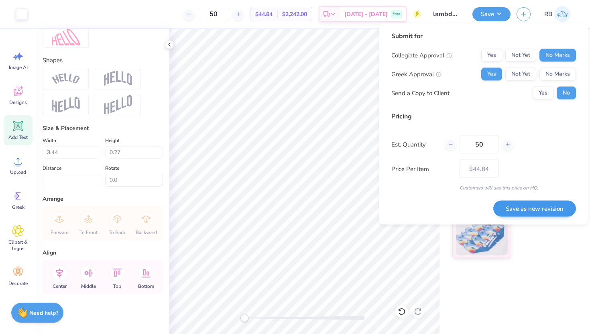 The width and height of the screenshot is (590, 334). Describe the element at coordinates (421, 55) in the screenshot. I see `div: Collegiate Approval` at that location.